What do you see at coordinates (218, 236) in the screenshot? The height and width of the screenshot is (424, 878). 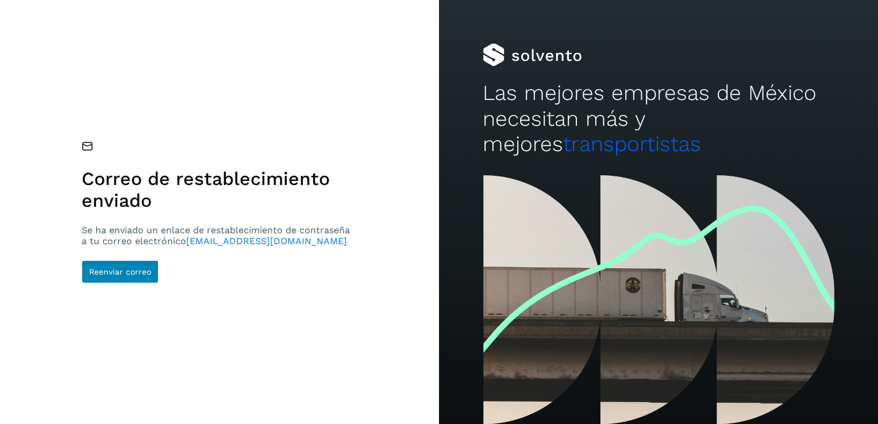 I see `p: Se ha enviado un enlace de restablecimiento de contraseña a tu correo electrónico` at bounding box center [218, 236].